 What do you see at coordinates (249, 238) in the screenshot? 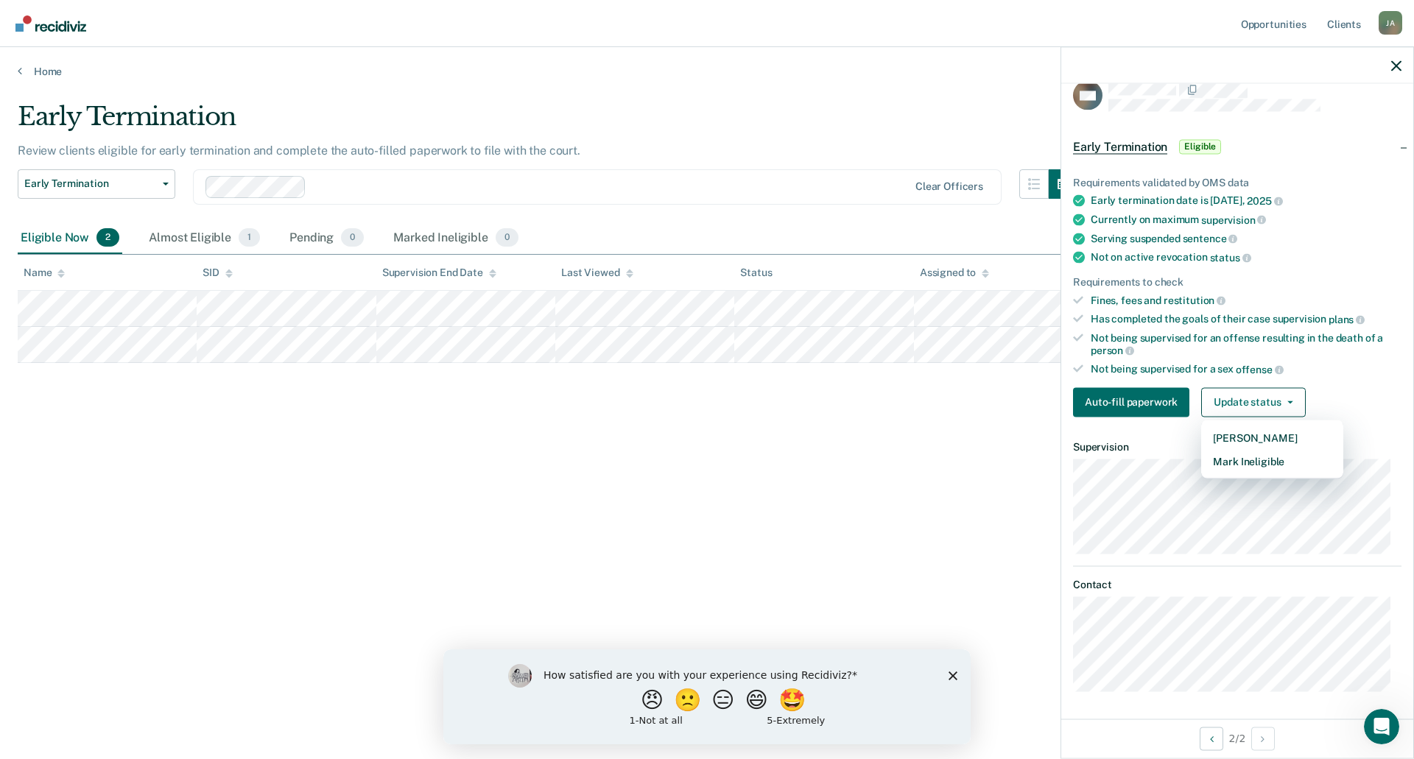
I see `span: 1` at bounding box center [249, 238].